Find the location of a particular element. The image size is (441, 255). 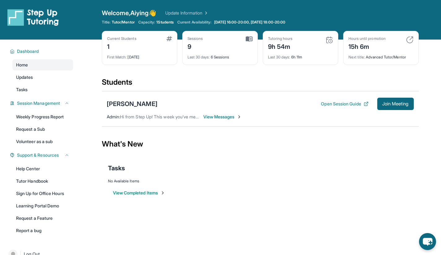

div: Sessions is located at coordinates (195, 39).